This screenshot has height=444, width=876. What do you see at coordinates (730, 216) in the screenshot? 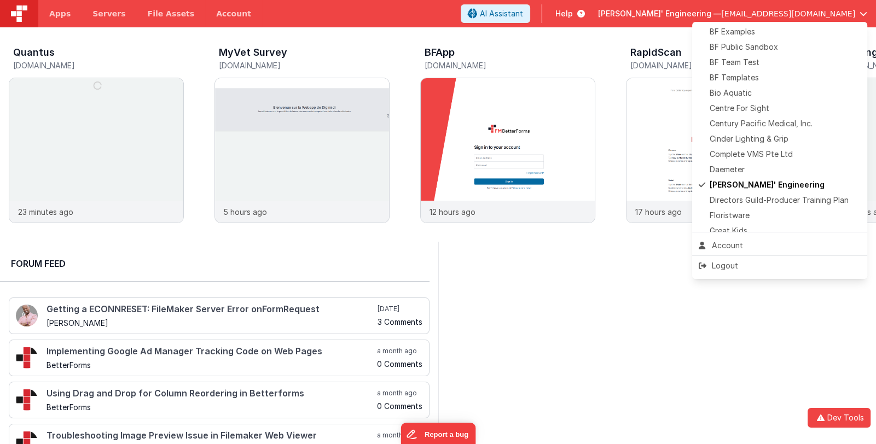
I see `span: Floristware` at bounding box center [730, 216].